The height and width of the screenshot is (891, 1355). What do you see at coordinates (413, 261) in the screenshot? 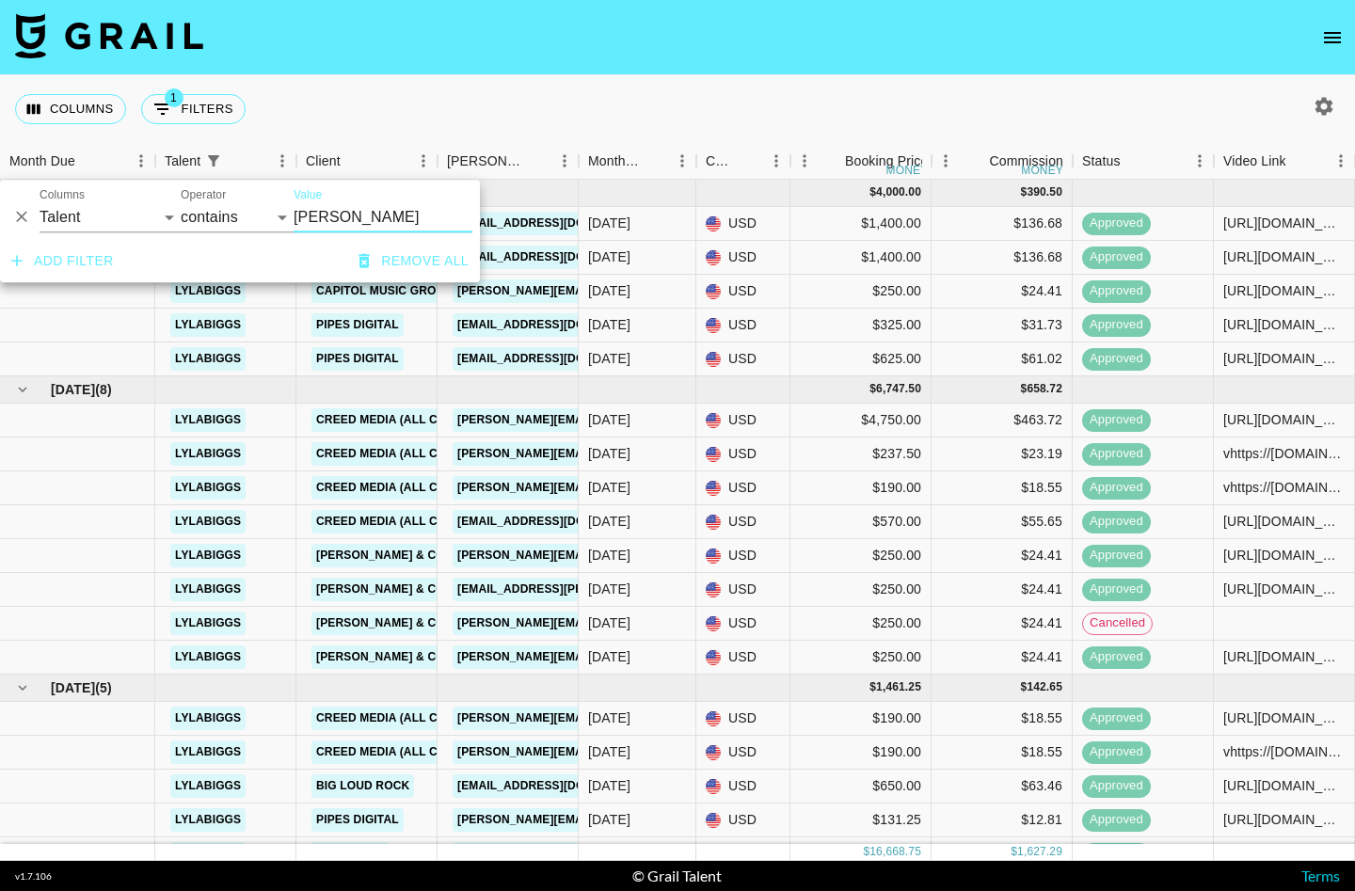
I see `button: Remove all` at bounding box center [413, 261].